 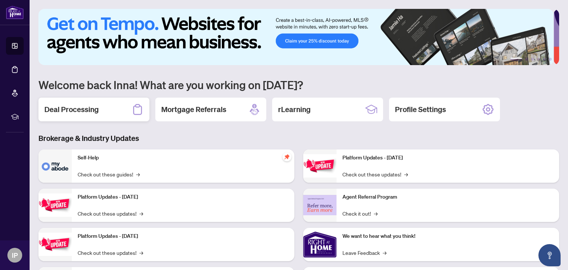 What do you see at coordinates (15, 255) in the screenshot?
I see `span: IP` at bounding box center [15, 255].